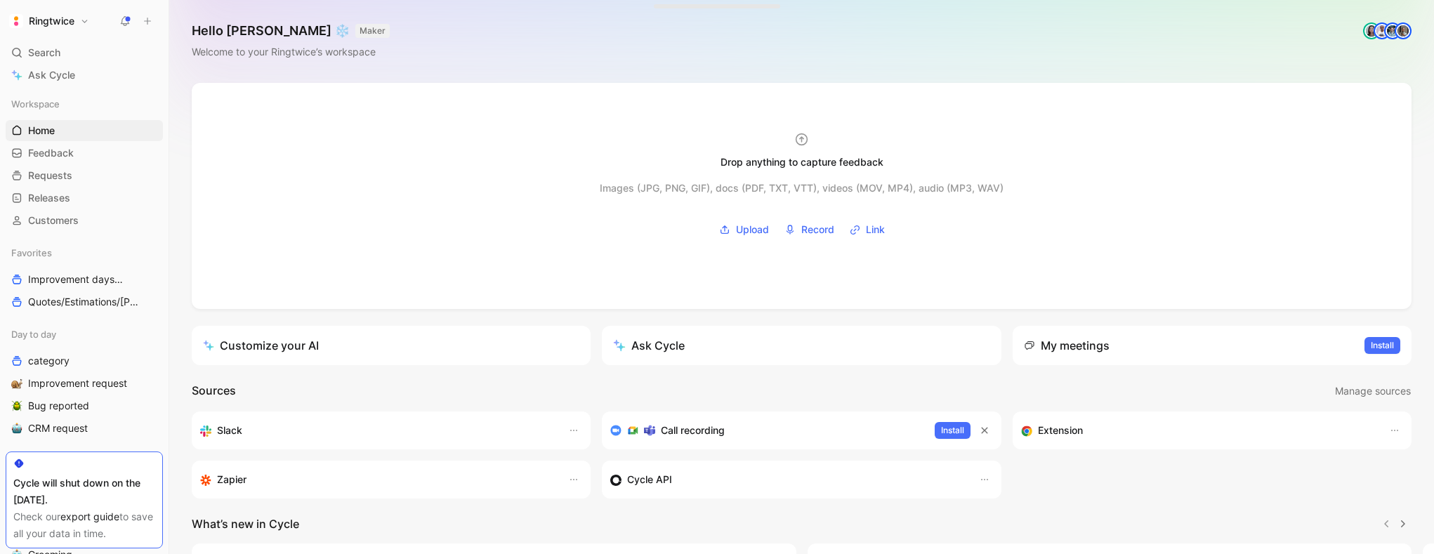 The image size is (1434, 554). I want to click on h3: Extension, so click(1061, 431).